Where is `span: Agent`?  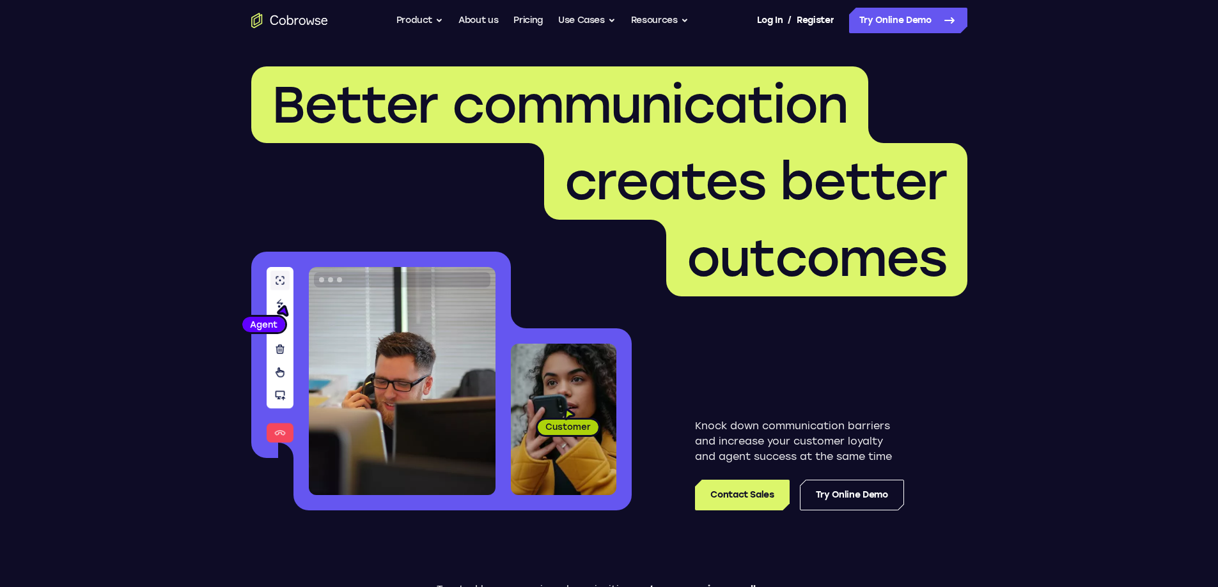 span: Agent is located at coordinates (263, 325).